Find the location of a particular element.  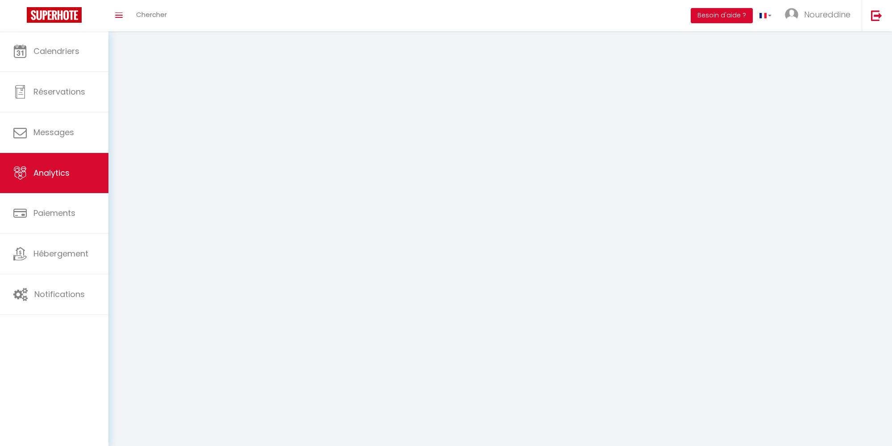

span: Calendriers is located at coordinates (56, 51).